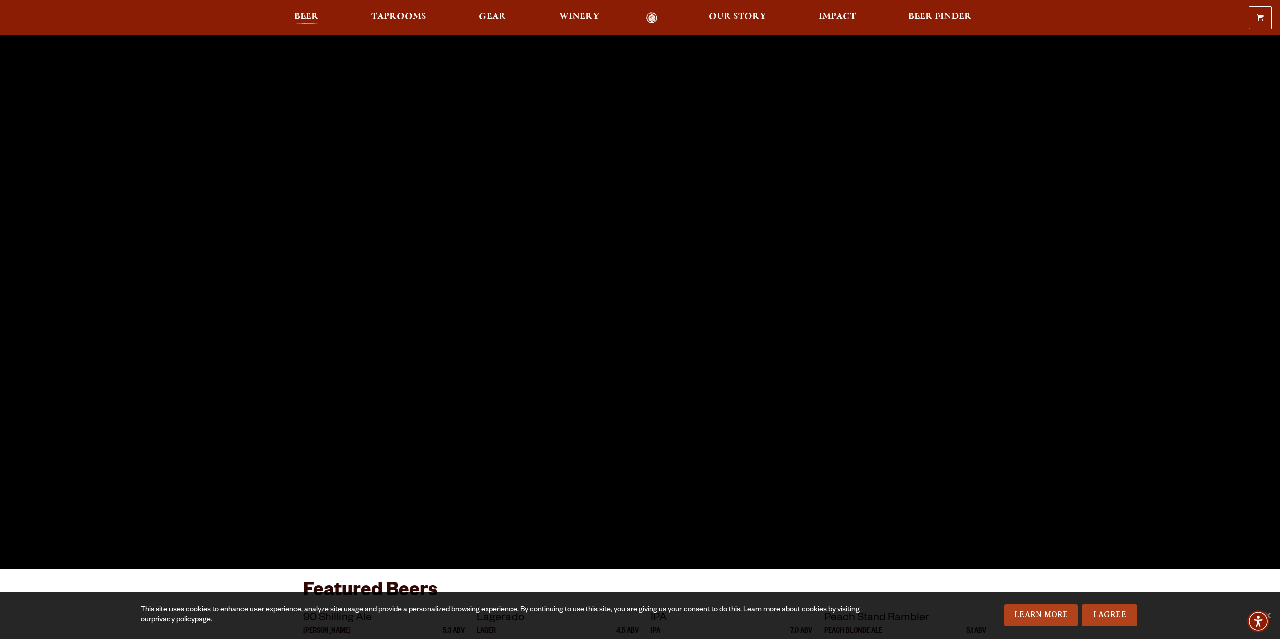 The height and width of the screenshot is (639, 1280). What do you see at coordinates (737, 17) in the screenshot?
I see `span: Our Story` at bounding box center [737, 17].